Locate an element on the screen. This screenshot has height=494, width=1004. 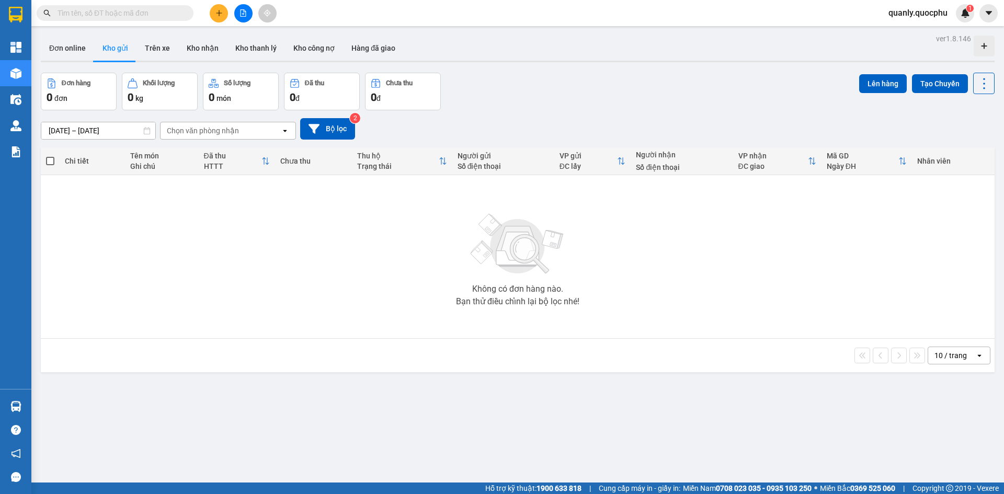
span: caret-down is located at coordinates (989, 13).